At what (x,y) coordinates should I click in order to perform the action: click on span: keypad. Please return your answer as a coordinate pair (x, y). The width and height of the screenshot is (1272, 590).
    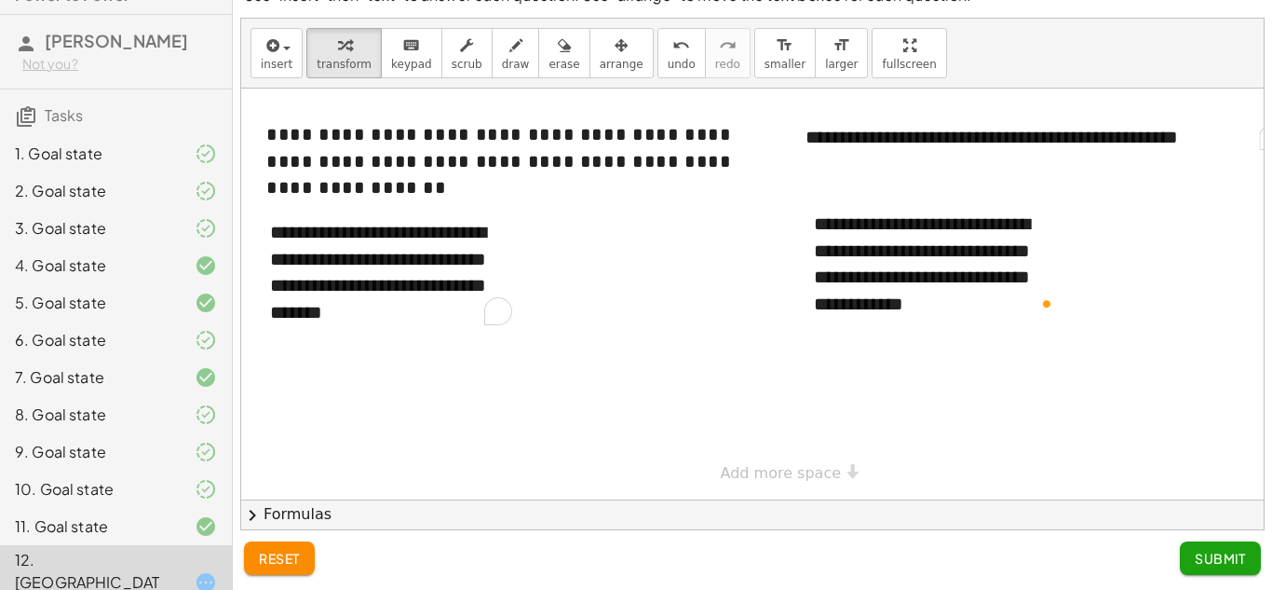
    Looking at the image, I should click on (412, 64).